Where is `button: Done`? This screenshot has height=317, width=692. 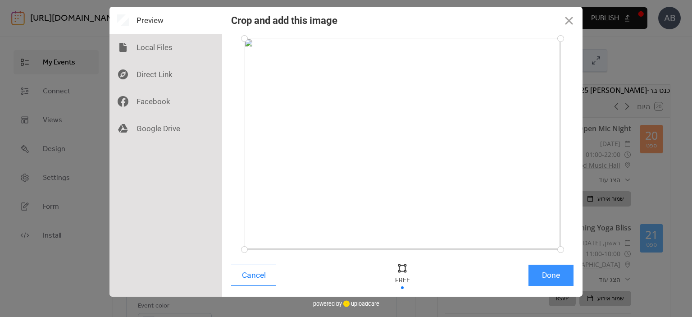 button: Done is located at coordinates (551, 275).